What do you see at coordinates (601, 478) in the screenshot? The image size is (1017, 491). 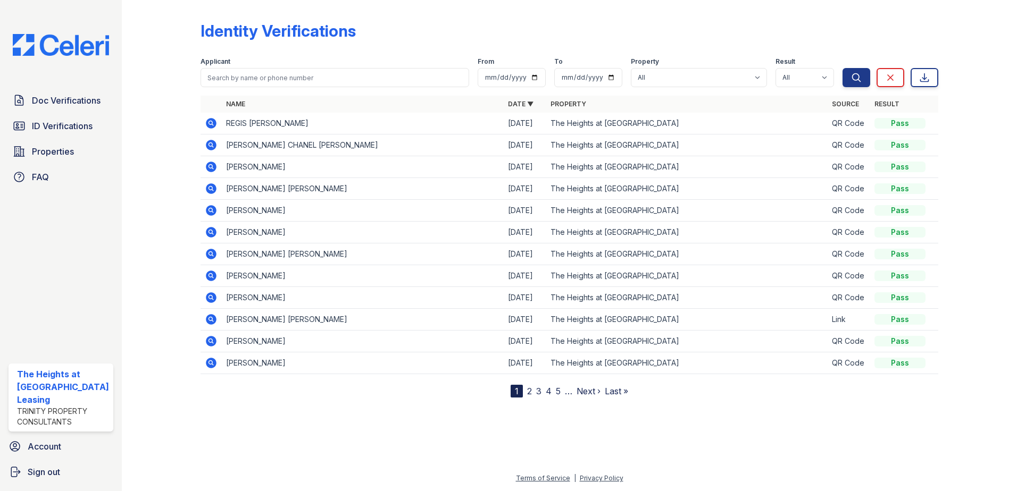 I see `a: Privacy Policy` at bounding box center [601, 478].